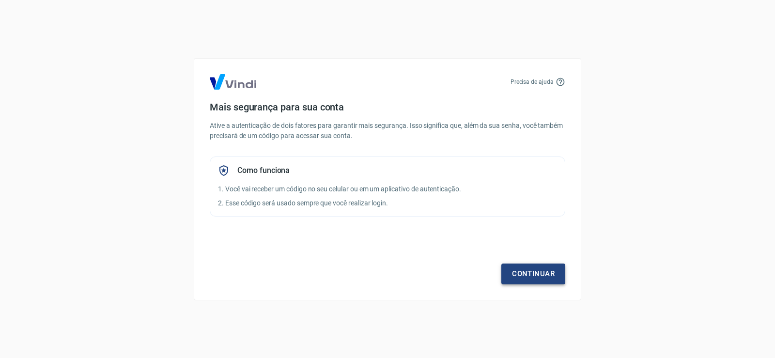 This screenshot has width=775, height=358. Describe the element at coordinates (387, 107) in the screenshot. I see `h4: Mais segurança para sua conta` at that location.